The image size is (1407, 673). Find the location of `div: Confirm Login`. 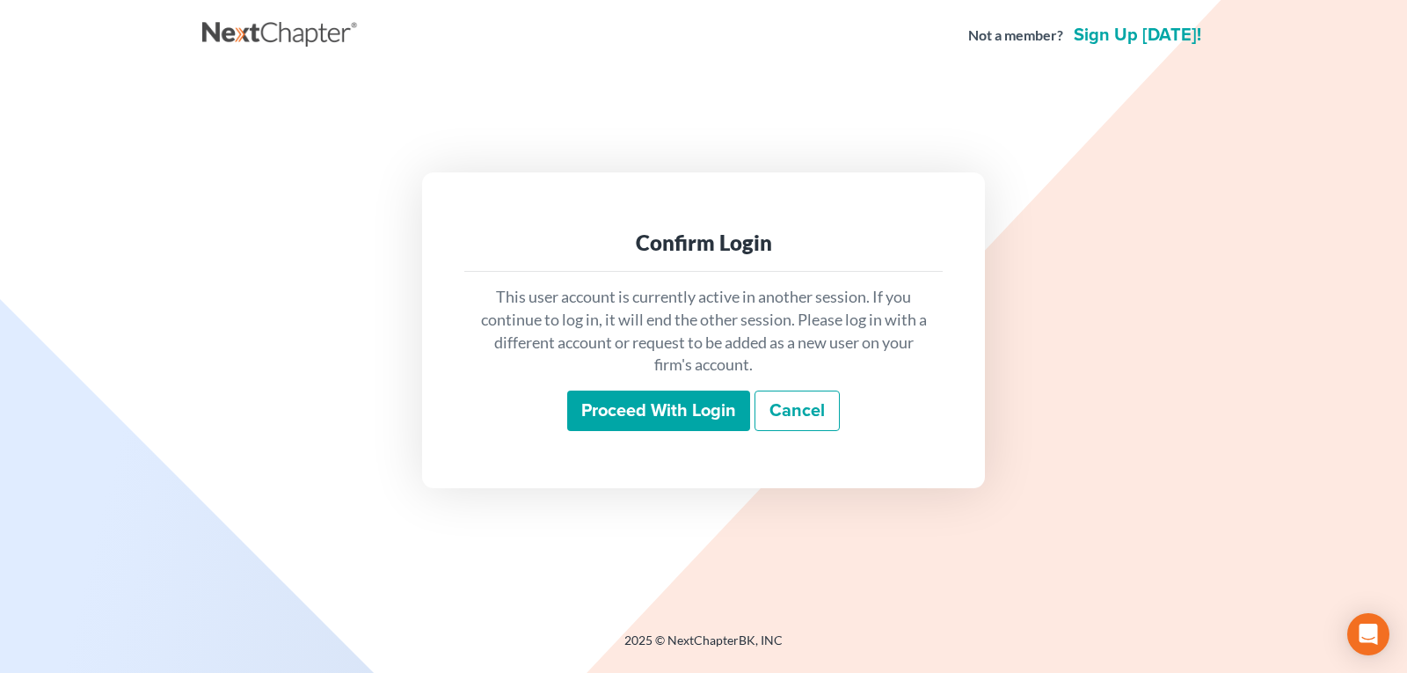

div: Confirm Login is located at coordinates (704, 243).